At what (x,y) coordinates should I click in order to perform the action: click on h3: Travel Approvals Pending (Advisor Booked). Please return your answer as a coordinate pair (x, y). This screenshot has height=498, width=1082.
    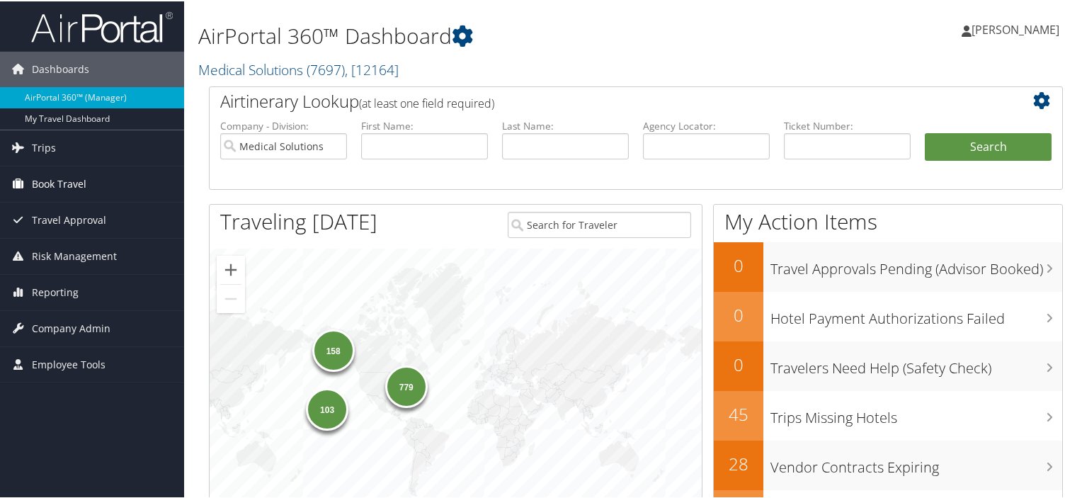
    Looking at the image, I should click on (916, 264).